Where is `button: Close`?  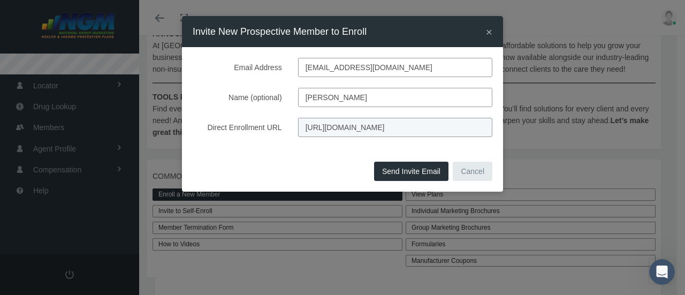
button: Close is located at coordinates (489, 32).